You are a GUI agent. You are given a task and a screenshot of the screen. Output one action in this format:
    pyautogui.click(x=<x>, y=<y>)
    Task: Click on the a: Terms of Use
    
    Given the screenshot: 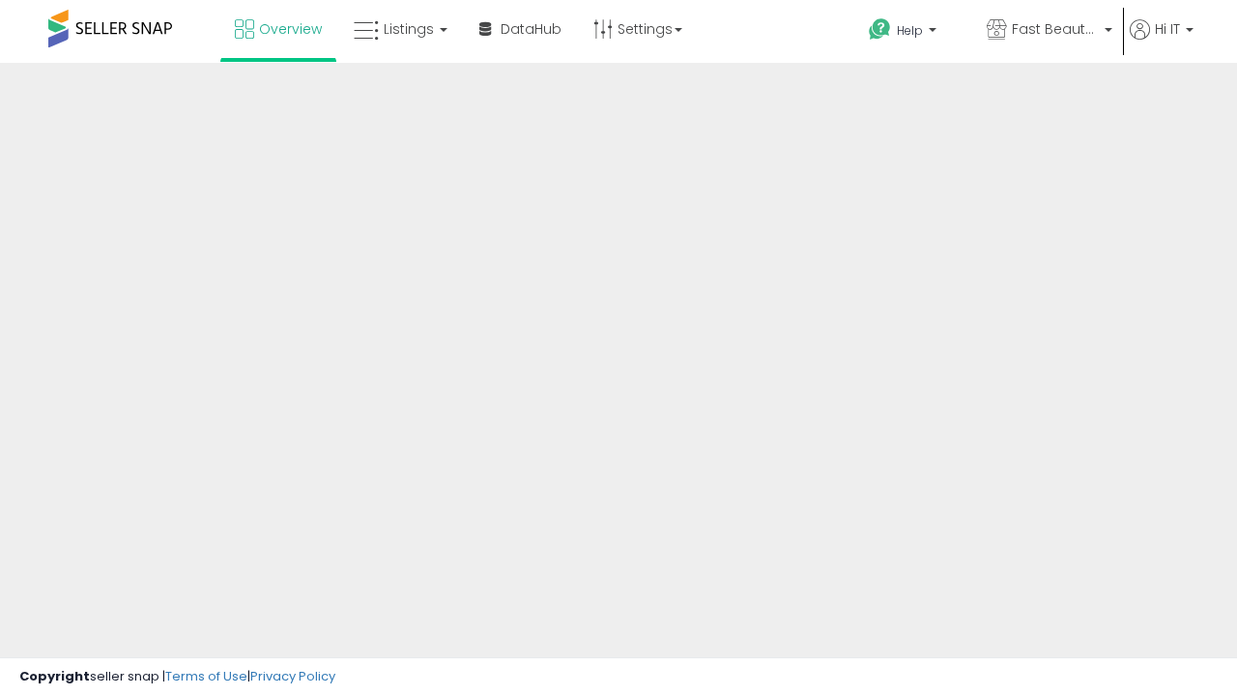 What is the action you would take?
    pyautogui.click(x=206, y=676)
    